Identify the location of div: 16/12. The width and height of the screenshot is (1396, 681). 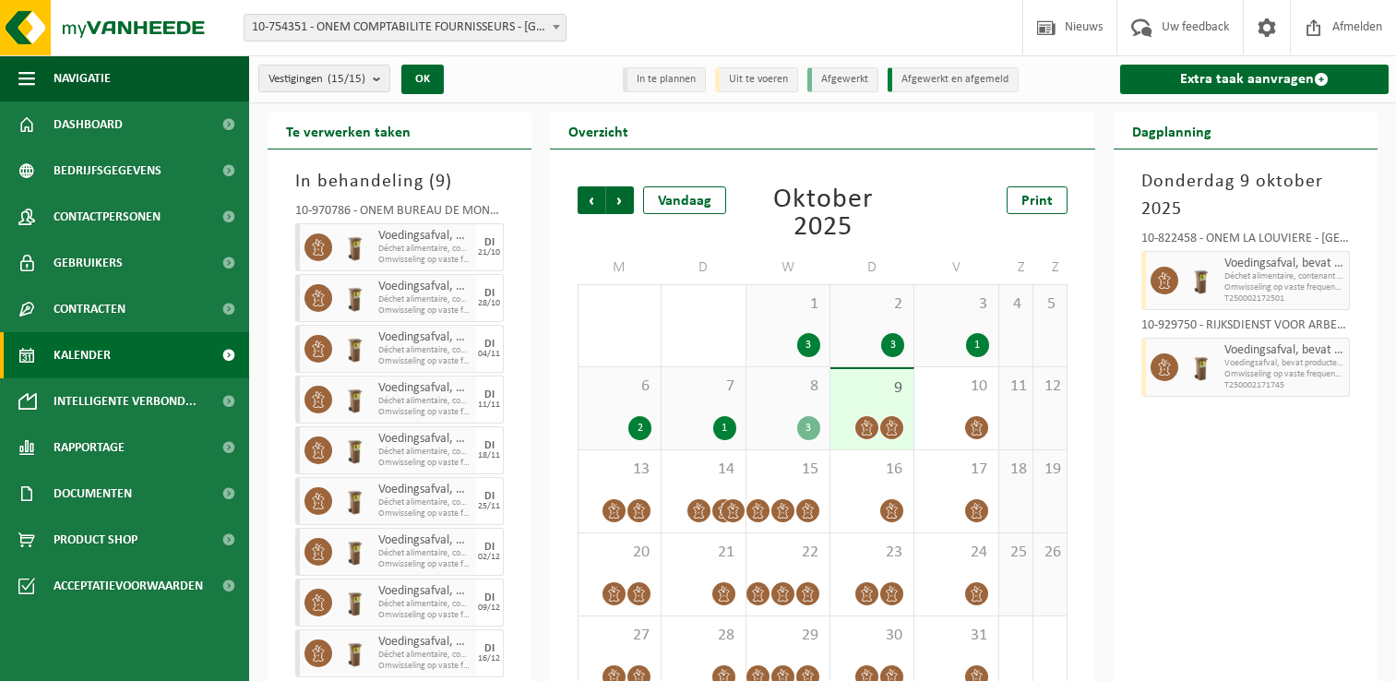
(489, 659).